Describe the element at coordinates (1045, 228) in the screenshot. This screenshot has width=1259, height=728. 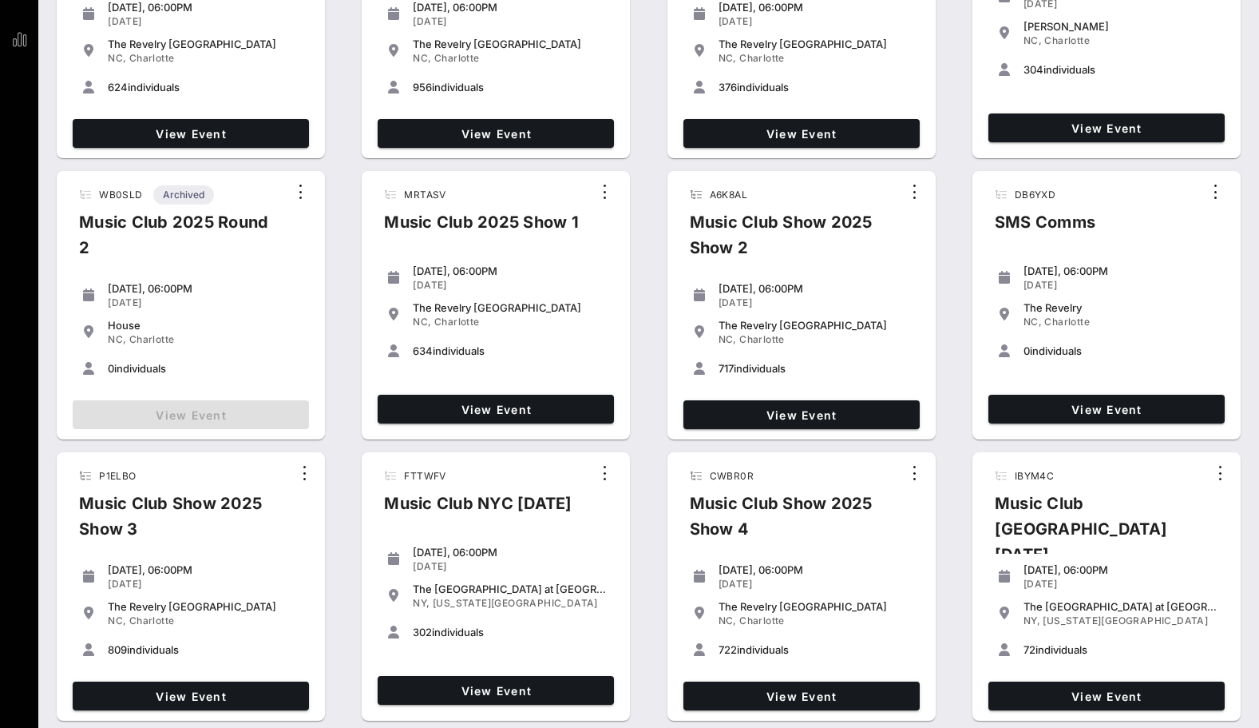
I see `div: SMS Comms` at that location.